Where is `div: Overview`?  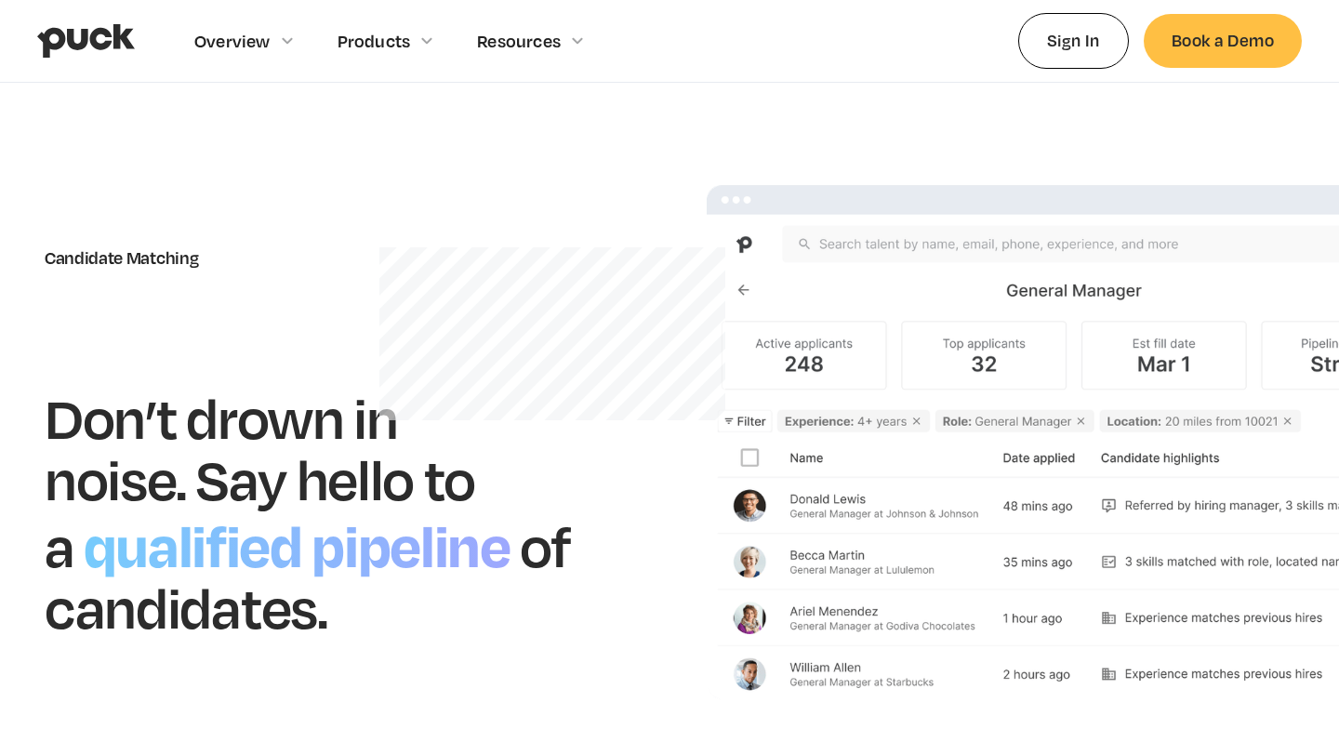
div: Overview is located at coordinates (232, 41).